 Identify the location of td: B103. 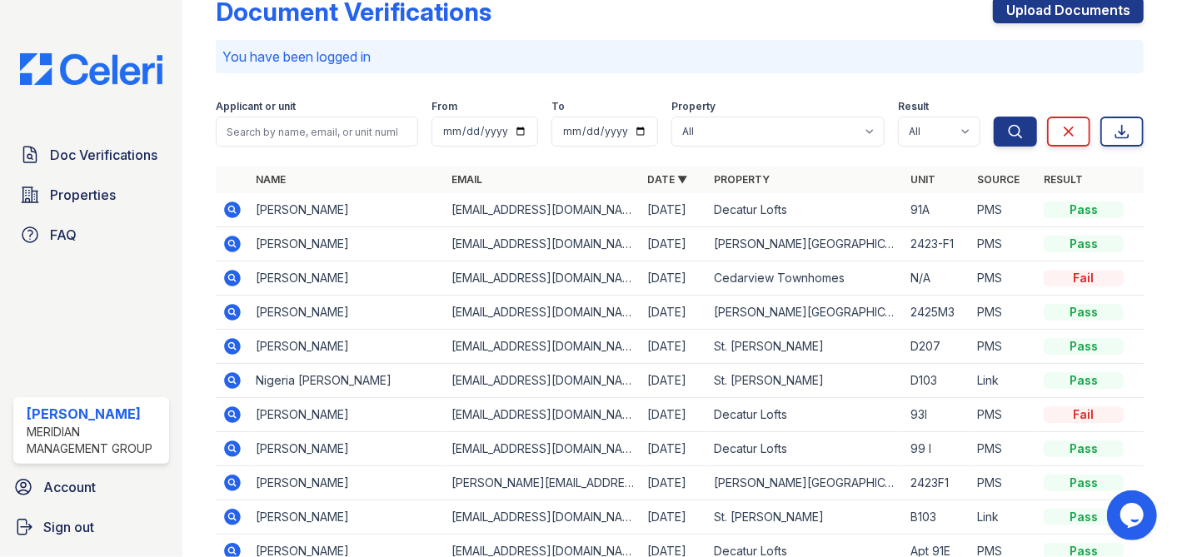
(937, 517).